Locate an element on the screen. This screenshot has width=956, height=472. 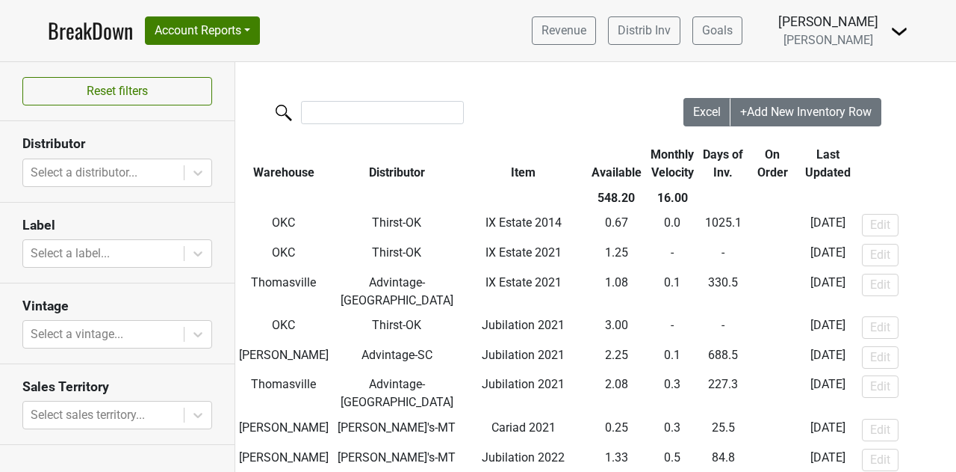
td: 4.5 is located at coordinates (773, 357).